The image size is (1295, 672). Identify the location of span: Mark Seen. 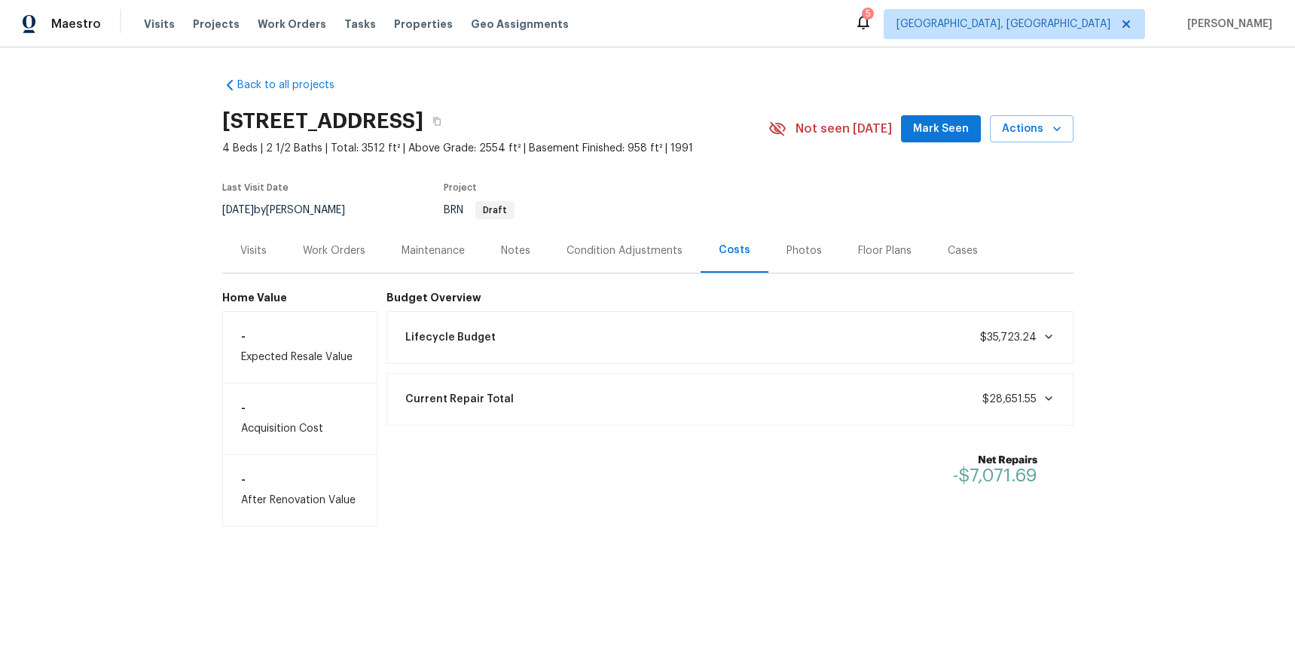
(941, 129).